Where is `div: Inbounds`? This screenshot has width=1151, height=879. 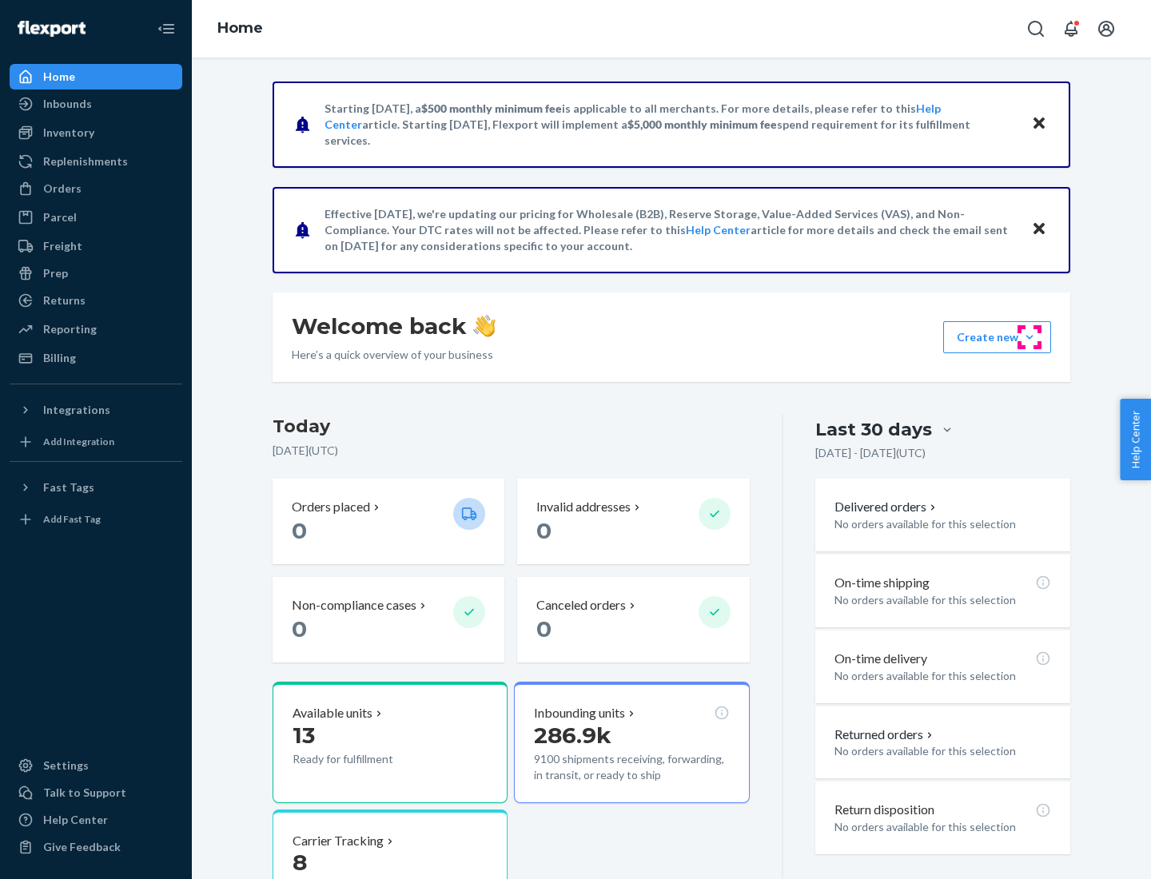
div: Inbounds is located at coordinates (67, 104).